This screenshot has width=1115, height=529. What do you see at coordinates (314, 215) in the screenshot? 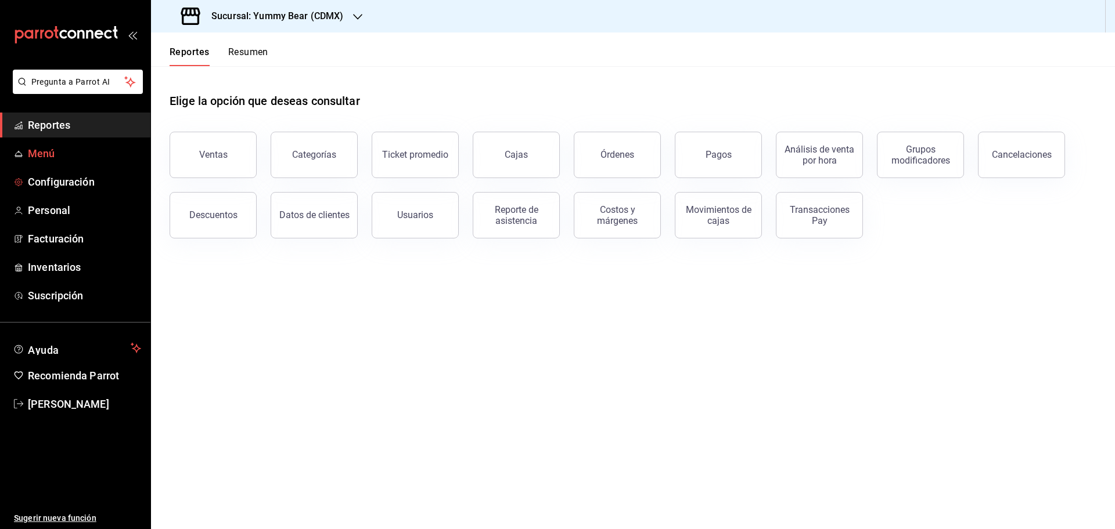
I see `button: Datos de clientes` at bounding box center [314, 215].